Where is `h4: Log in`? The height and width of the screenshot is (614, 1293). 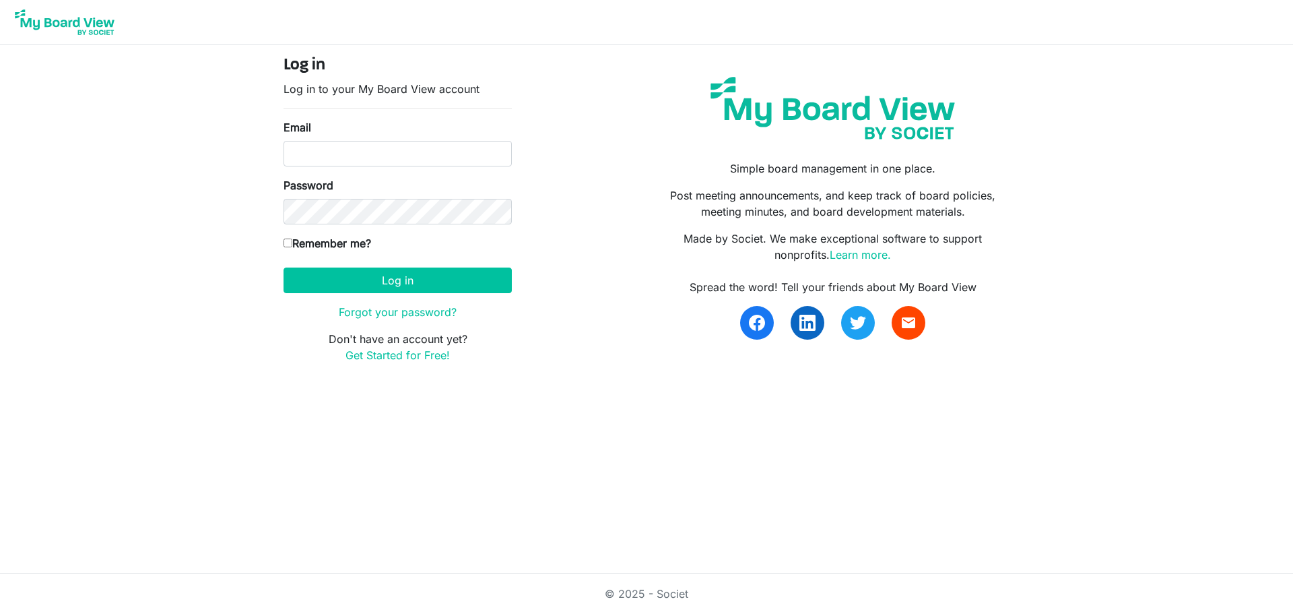
h4: Log in is located at coordinates (397, 65).